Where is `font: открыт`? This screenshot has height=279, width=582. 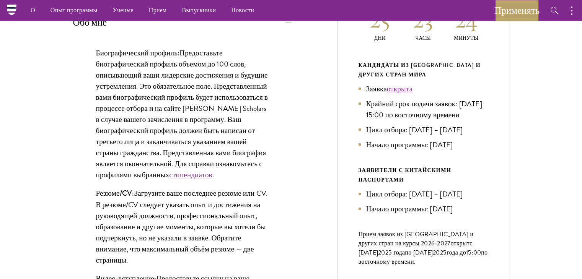
font: открыт is located at coordinates (460, 244).